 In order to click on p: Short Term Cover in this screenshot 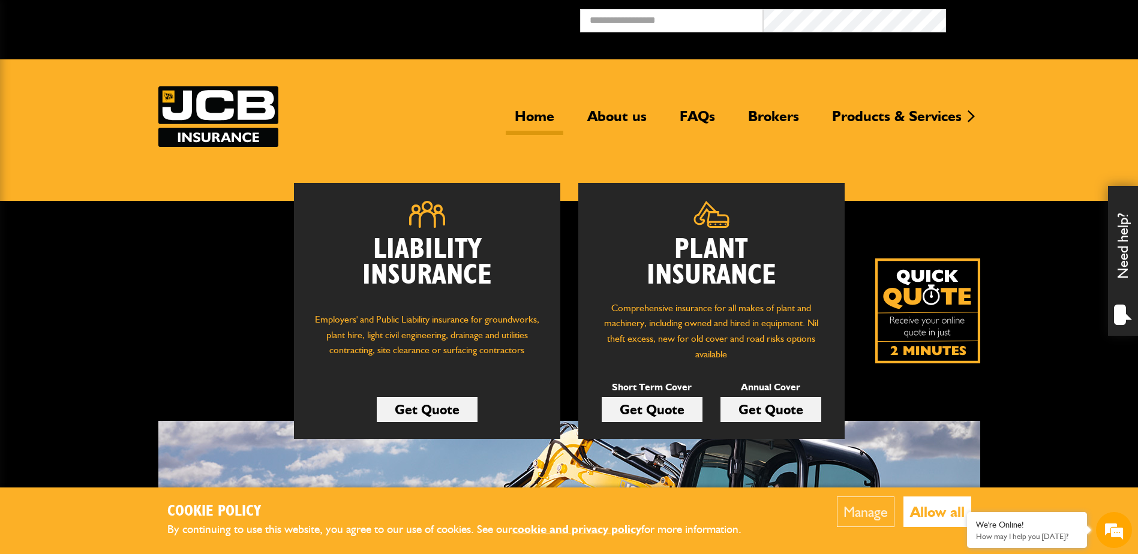, I will do `click(652, 388)`.